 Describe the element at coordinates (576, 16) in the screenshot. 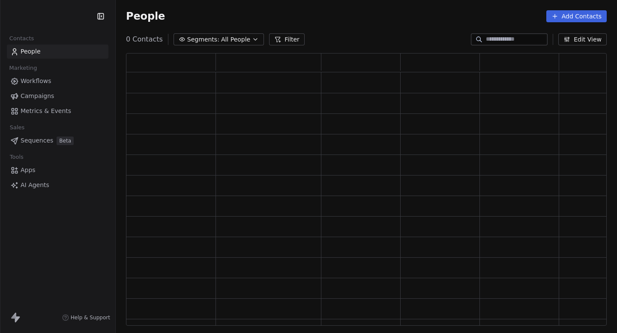

I see `button: Add Contacts` at that location.